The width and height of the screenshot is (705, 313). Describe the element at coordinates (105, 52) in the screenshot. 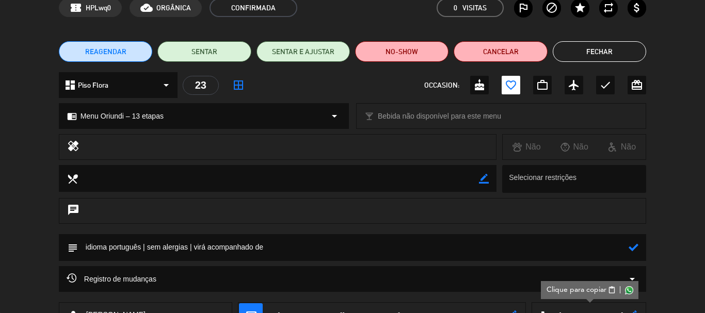

I see `button: REAGENDAR` at that location.